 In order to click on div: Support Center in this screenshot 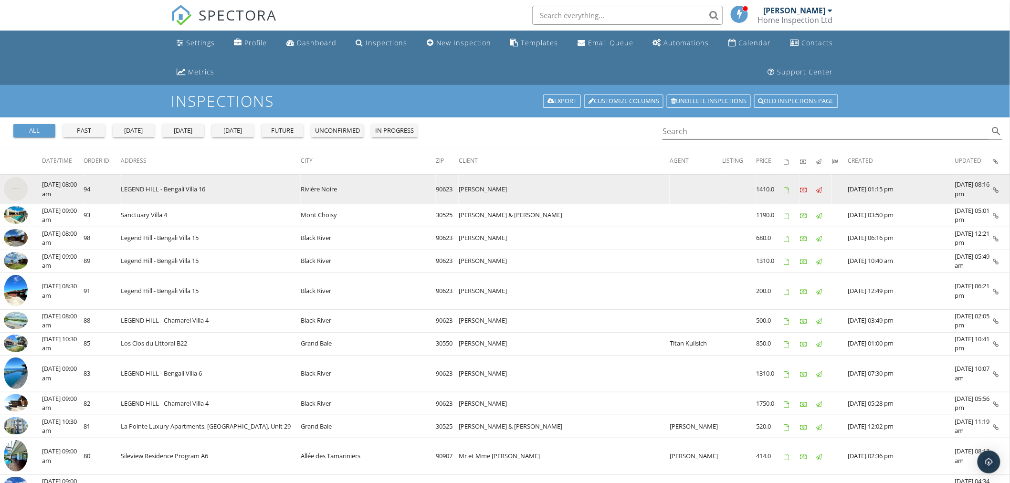, I will do `click(805, 72)`.